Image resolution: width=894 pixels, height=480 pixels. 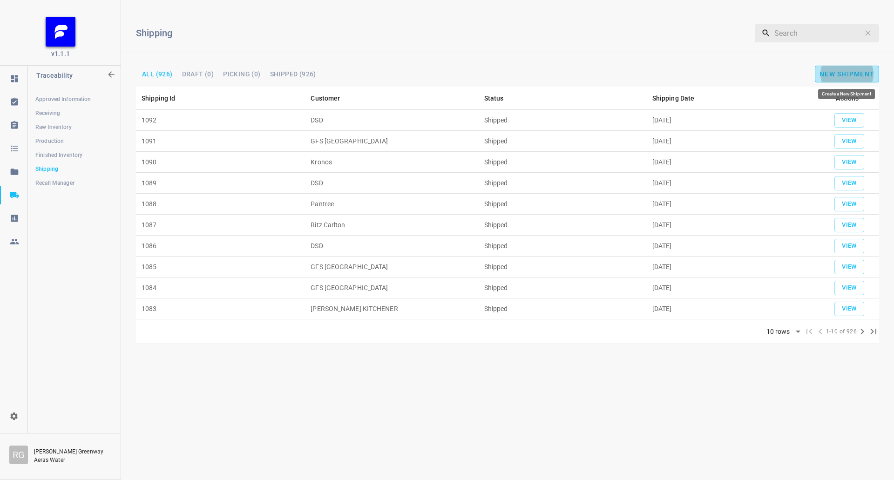 What do you see at coordinates (74, 169) in the screenshot?
I see `span: Shipping` at bounding box center [74, 169].